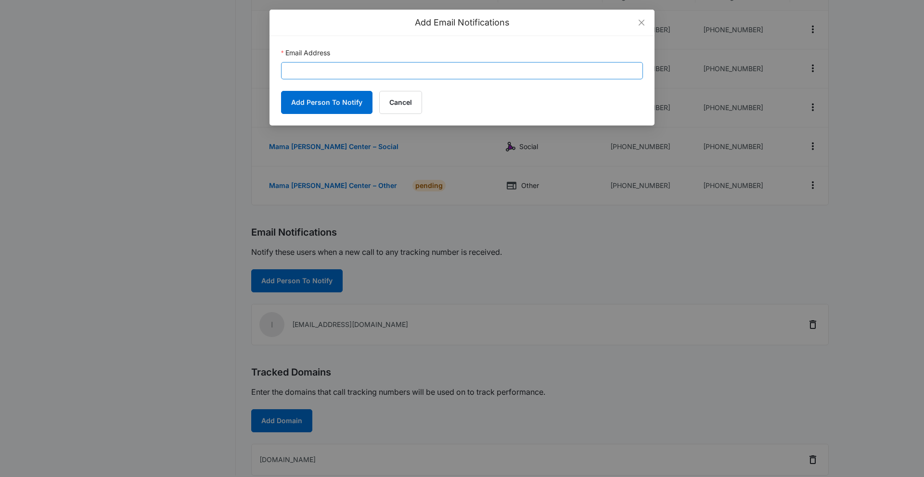  I want to click on button: Cancel, so click(400, 102).